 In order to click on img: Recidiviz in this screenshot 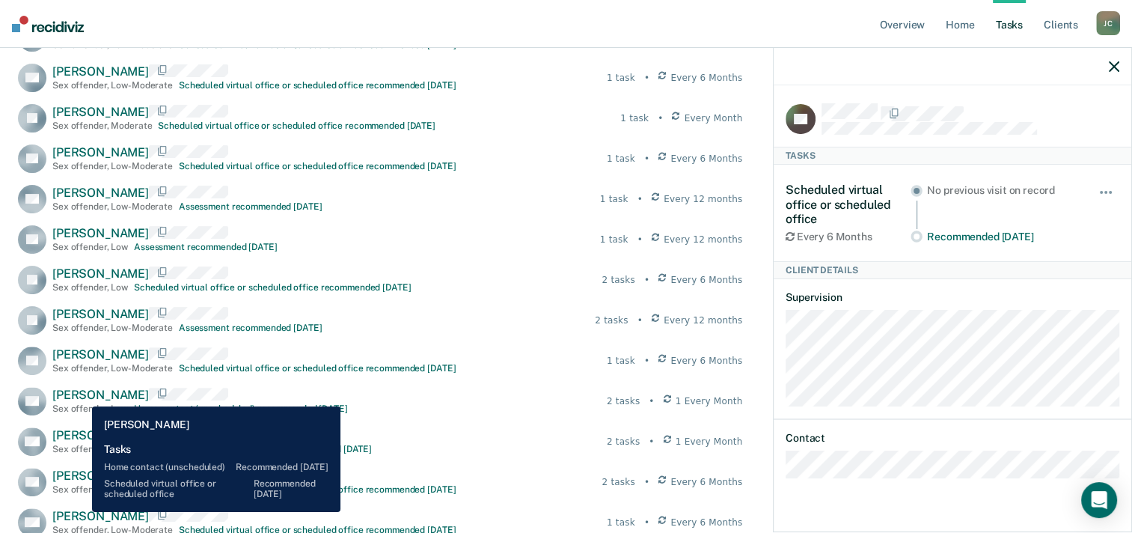, I will do `click(48, 24)`.